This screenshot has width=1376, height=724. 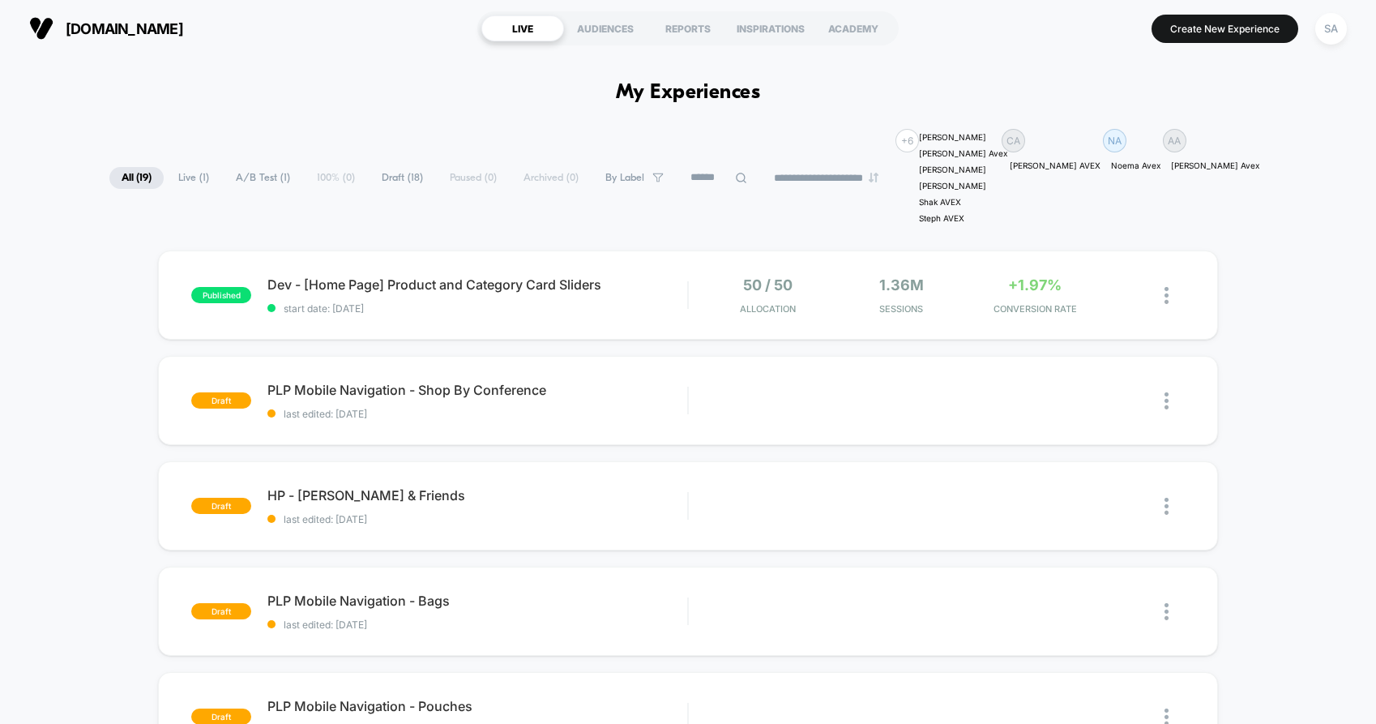 I want to click on p: Noema Avex, so click(x=1136, y=165).